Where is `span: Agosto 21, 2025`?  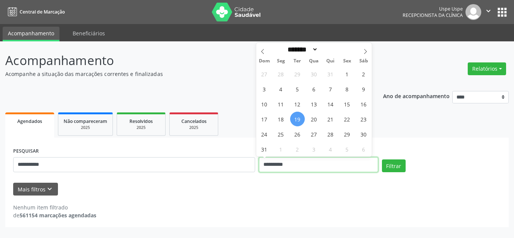
span: Agosto 21, 2025 is located at coordinates (331, 119).